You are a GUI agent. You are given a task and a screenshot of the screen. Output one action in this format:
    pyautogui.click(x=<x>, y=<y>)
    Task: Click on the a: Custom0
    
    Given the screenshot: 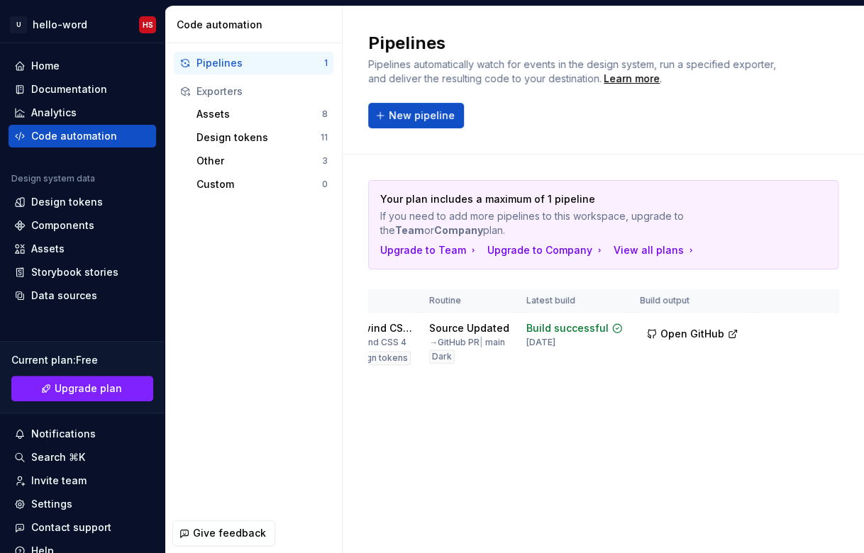 What is the action you would take?
    pyautogui.click(x=262, y=184)
    